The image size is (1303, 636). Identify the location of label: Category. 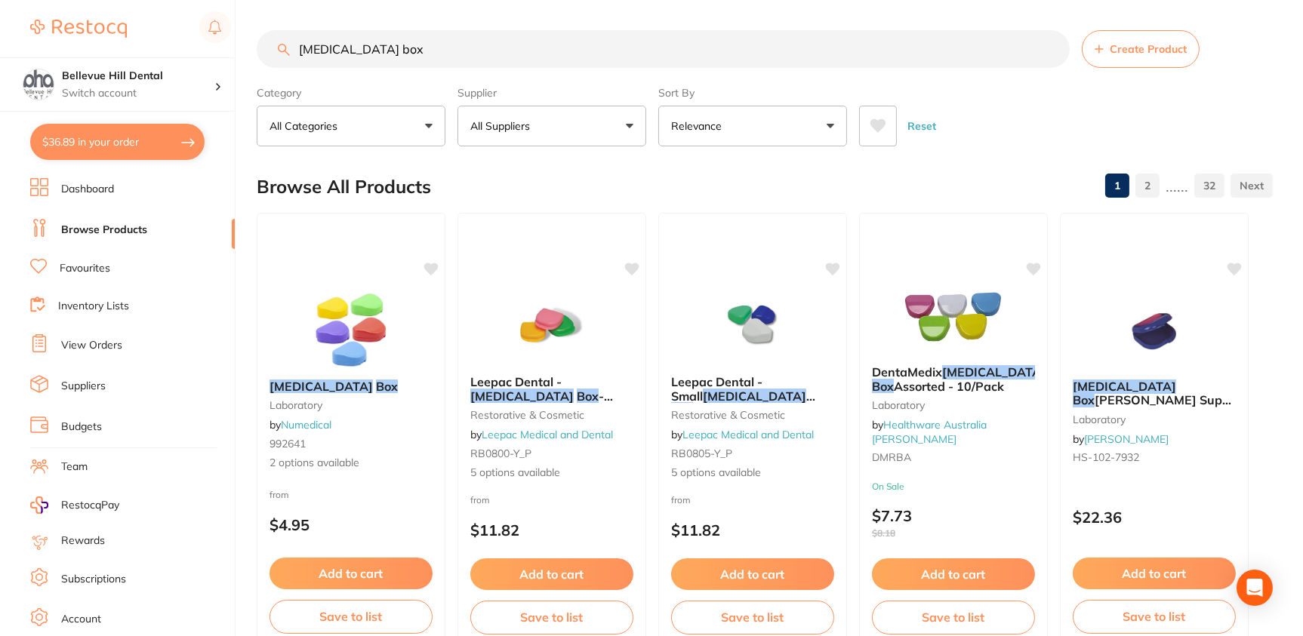
(351, 93).